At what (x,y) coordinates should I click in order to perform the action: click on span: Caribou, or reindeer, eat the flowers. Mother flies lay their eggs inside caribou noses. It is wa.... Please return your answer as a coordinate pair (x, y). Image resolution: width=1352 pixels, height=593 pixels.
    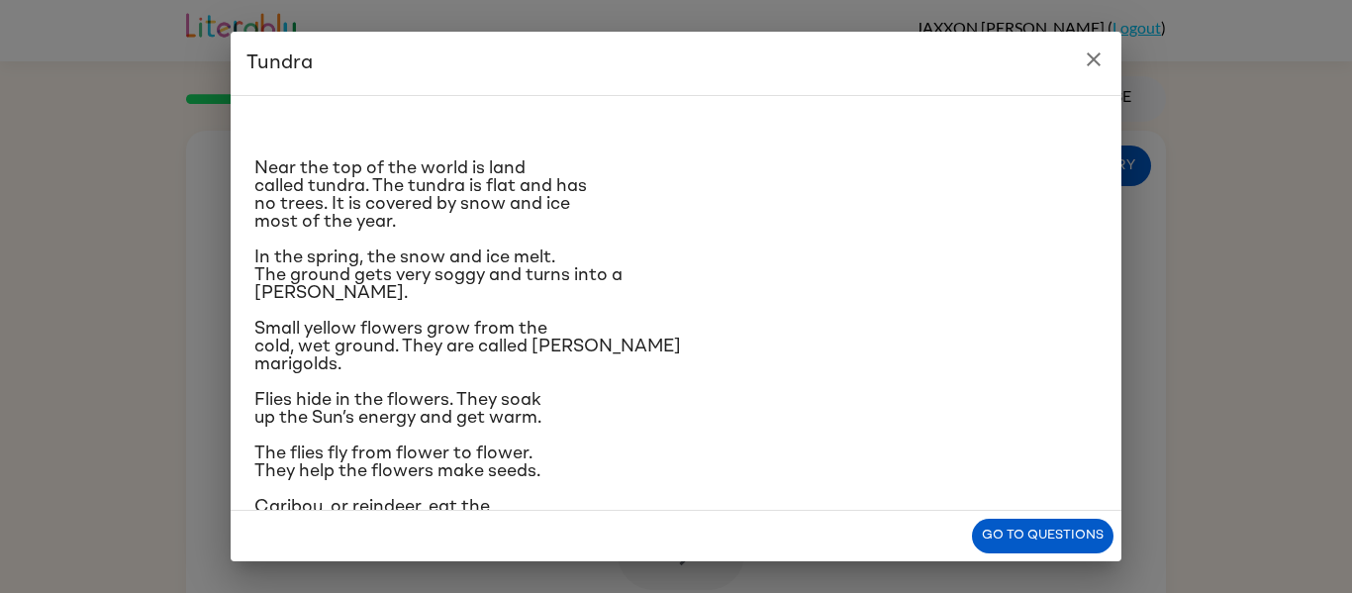
    Looking at the image, I should click on (430, 533).